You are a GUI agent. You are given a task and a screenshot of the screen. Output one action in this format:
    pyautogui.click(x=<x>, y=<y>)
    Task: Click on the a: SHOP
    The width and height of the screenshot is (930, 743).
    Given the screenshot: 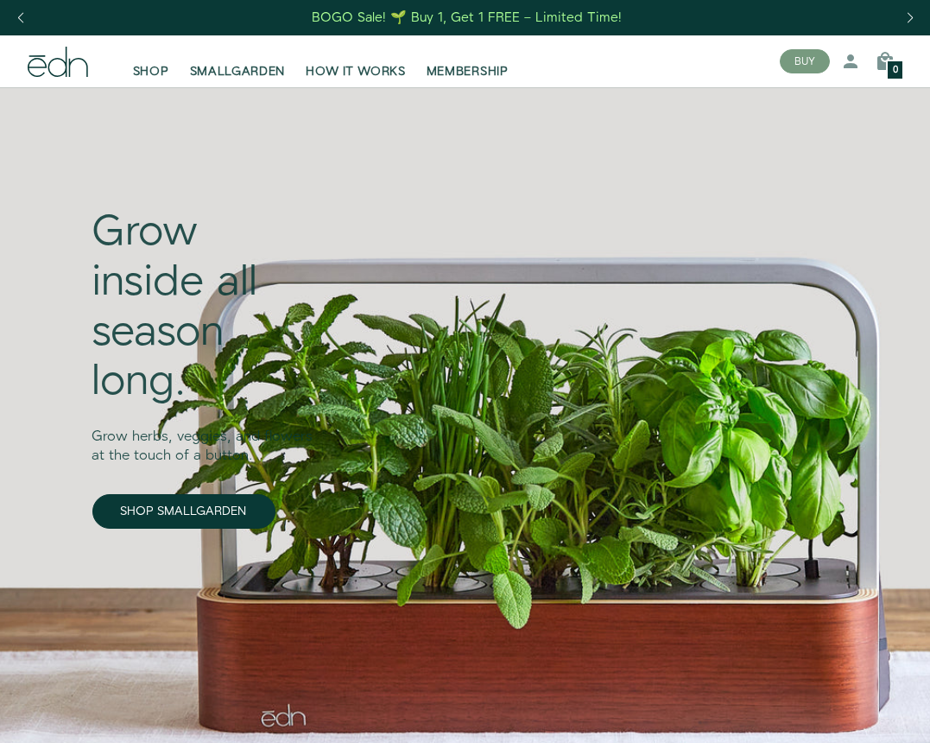 What is the action you would take?
    pyautogui.click(x=151, y=61)
    